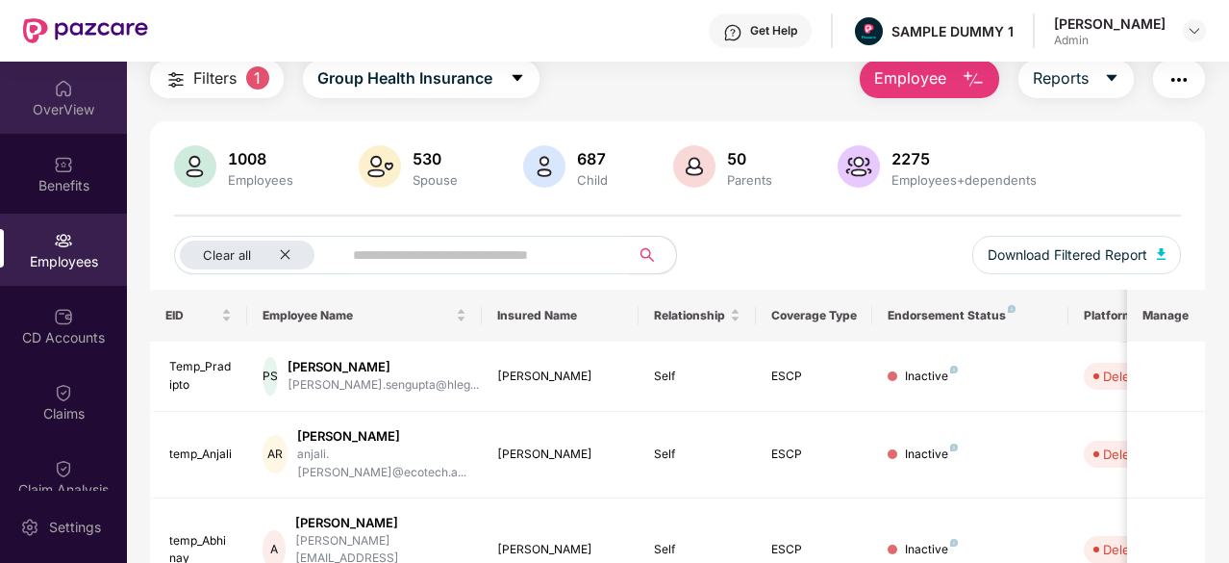 The width and height of the screenshot is (1229, 563). What do you see at coordinates (773, 31) in the screenshot?
I see `div: Get Help` at bounding box center [773, 31].